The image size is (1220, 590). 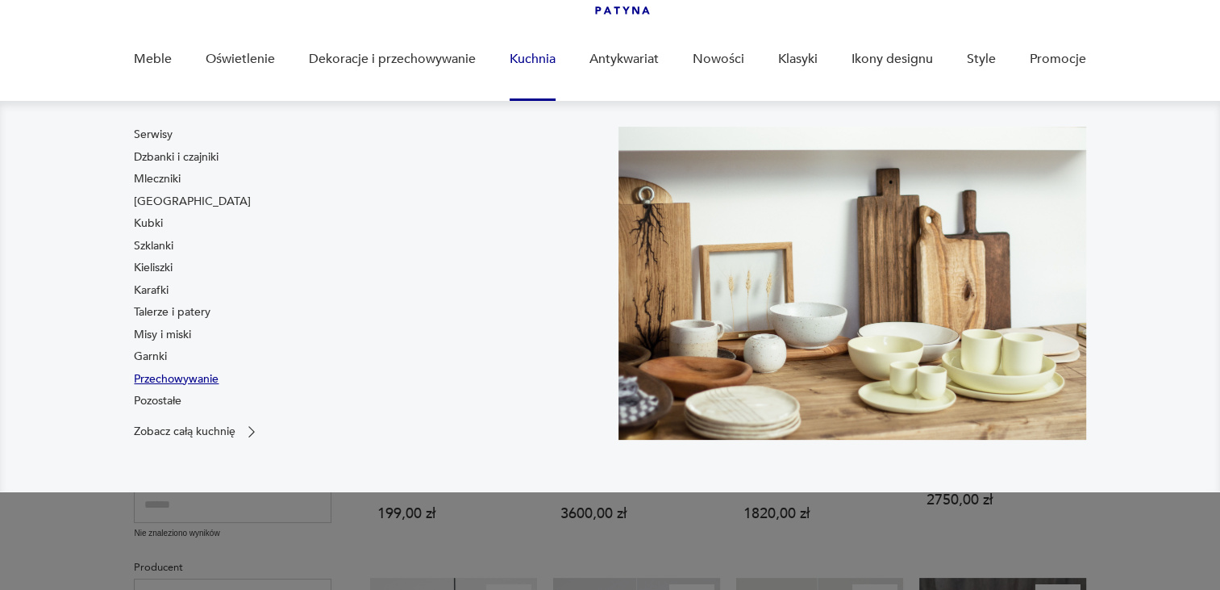 I want to click on a: Dekoracje i przechowywanie, so click(x=392, y=59).